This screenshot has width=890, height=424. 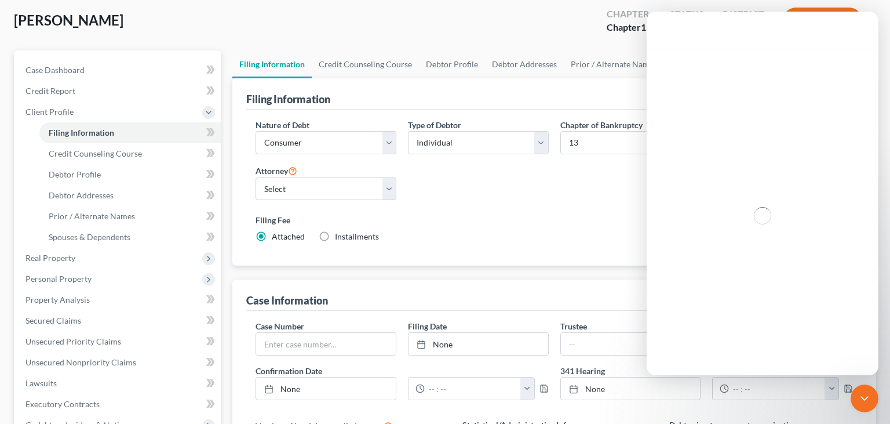 What do you see at coordinates (287, 300) in the screenshot?
I see `div: Case Information` at bounding box center [287, 300].